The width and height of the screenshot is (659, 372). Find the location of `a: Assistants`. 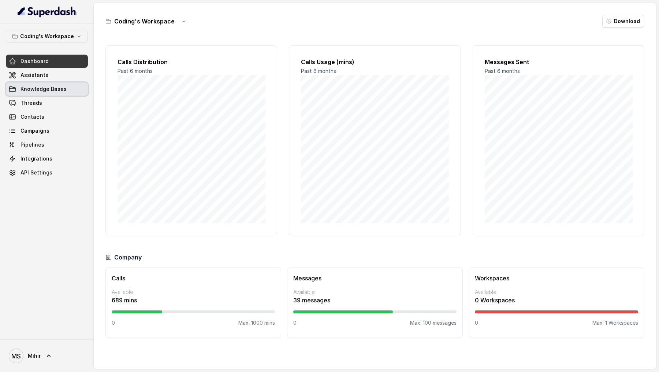

a: Assistants is located at coordinates (47, 75).